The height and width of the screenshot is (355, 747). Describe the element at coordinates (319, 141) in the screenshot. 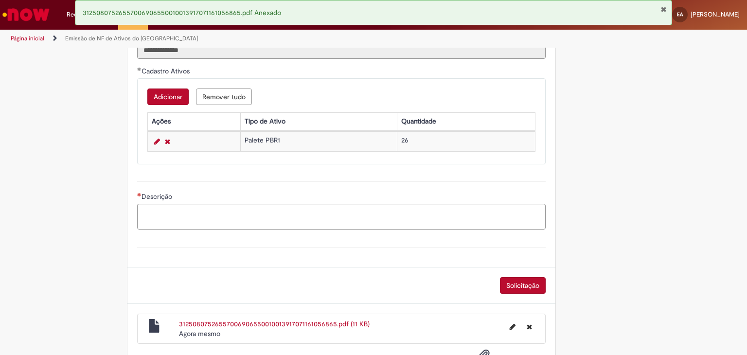

I see `td: Palete PBR1` at that location.